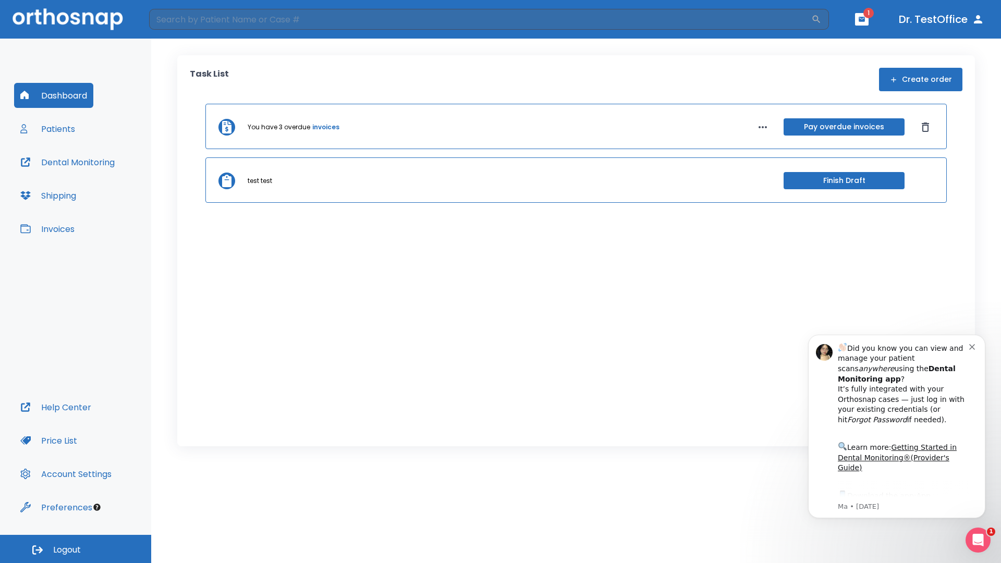 This screenshot has height=563, width=1001. What do you see at coordinates (260, 181) in the screenshot?
I see `p: test test` at bounding box center [260, 181].